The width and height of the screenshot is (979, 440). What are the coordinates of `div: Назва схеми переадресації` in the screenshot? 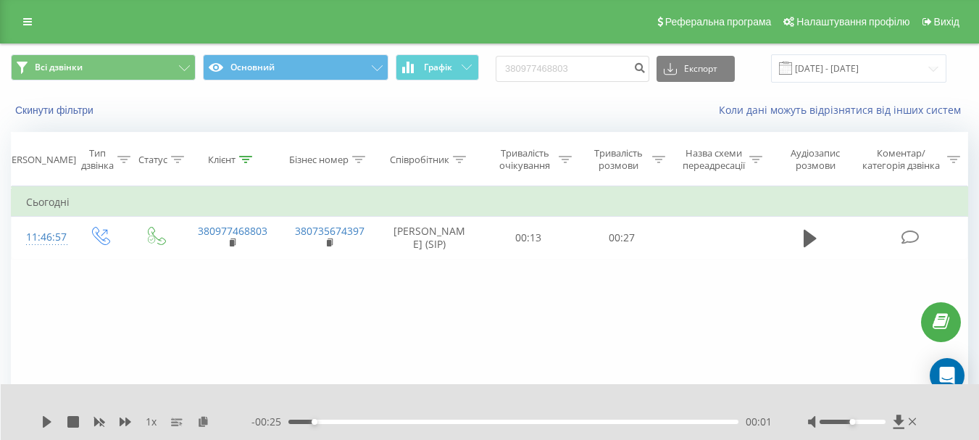 It's located at (714, 159).